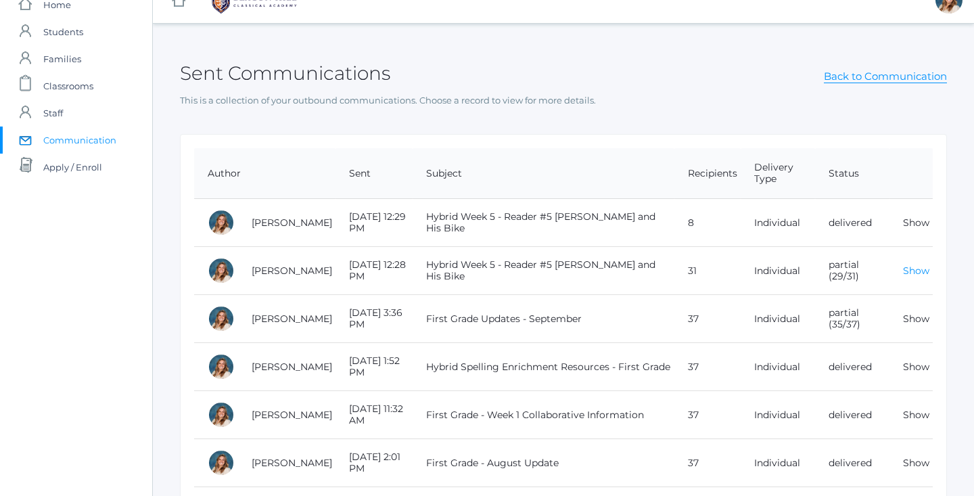 The height and width of the screenshot is (496, 974). Describe the element at coordinates (708, 173) in the screenshot. I see `th: Recipients` at that location.